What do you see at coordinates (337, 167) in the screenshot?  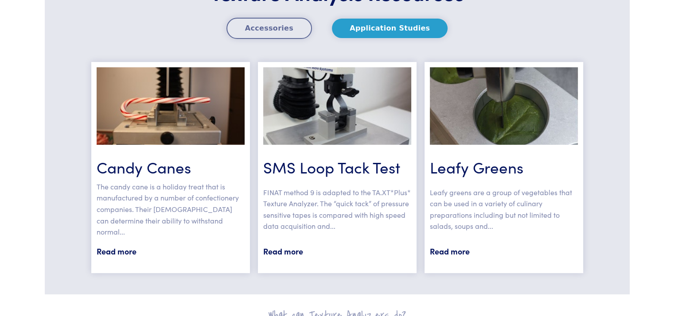 I see `h3: SMS Loop Tack Test` at bounding box center [337, 167].